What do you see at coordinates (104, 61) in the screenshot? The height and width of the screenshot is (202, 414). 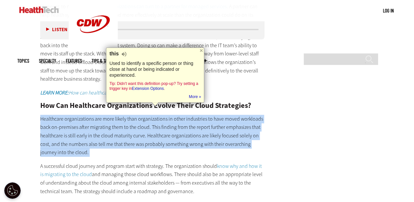 I see `a: Tips & Tactics` at bounding box center [104, 61].